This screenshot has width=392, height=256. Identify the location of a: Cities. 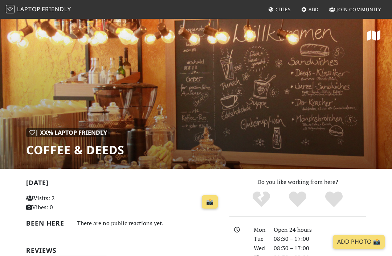
(279, 9).